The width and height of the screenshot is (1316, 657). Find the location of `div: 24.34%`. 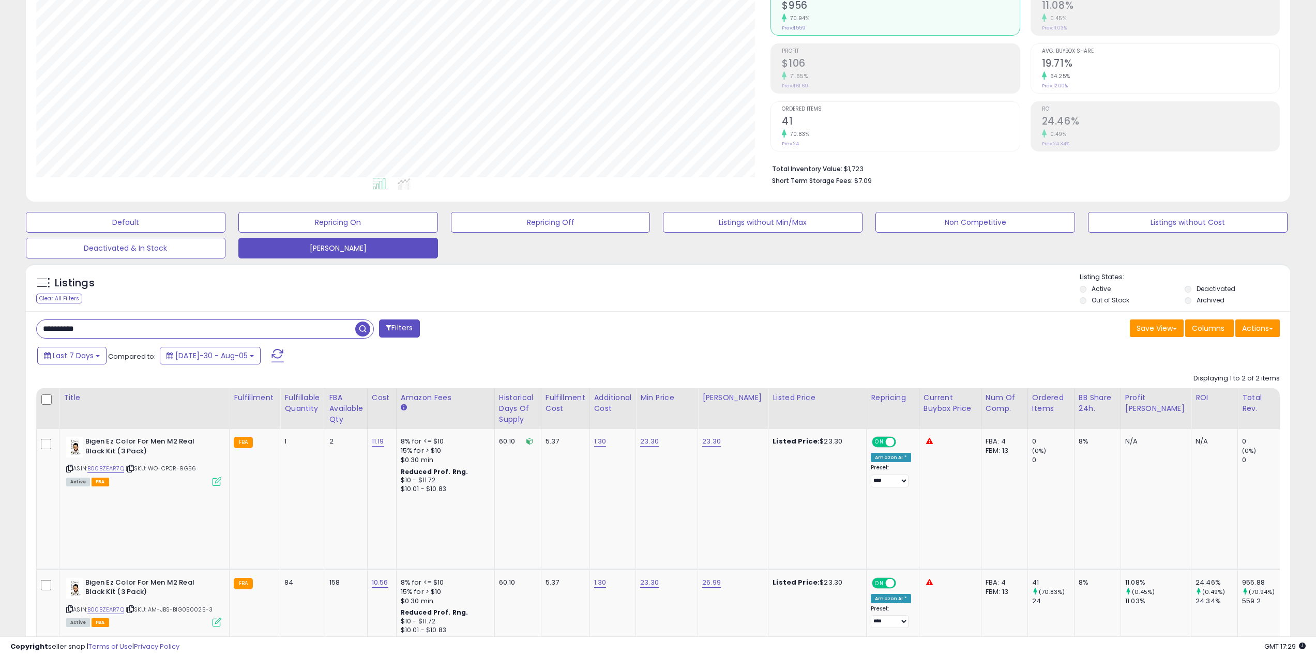

div: 24.34% is located at coordinates (1216, 601).